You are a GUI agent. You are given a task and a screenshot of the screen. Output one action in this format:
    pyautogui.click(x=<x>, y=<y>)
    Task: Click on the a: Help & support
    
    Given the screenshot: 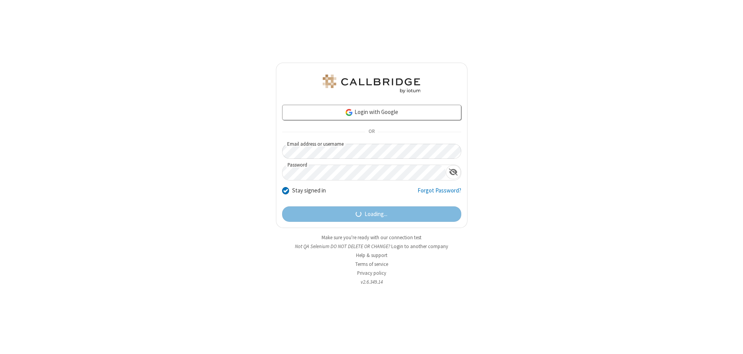 What is the action you would take?
    pyautogui.click(x=371, y=255)
    